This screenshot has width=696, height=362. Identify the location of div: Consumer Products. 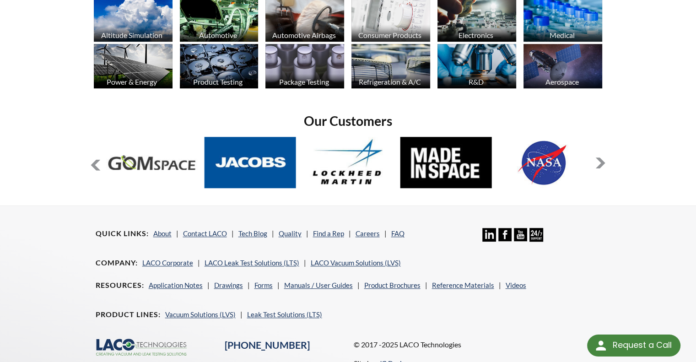
(390, 35).